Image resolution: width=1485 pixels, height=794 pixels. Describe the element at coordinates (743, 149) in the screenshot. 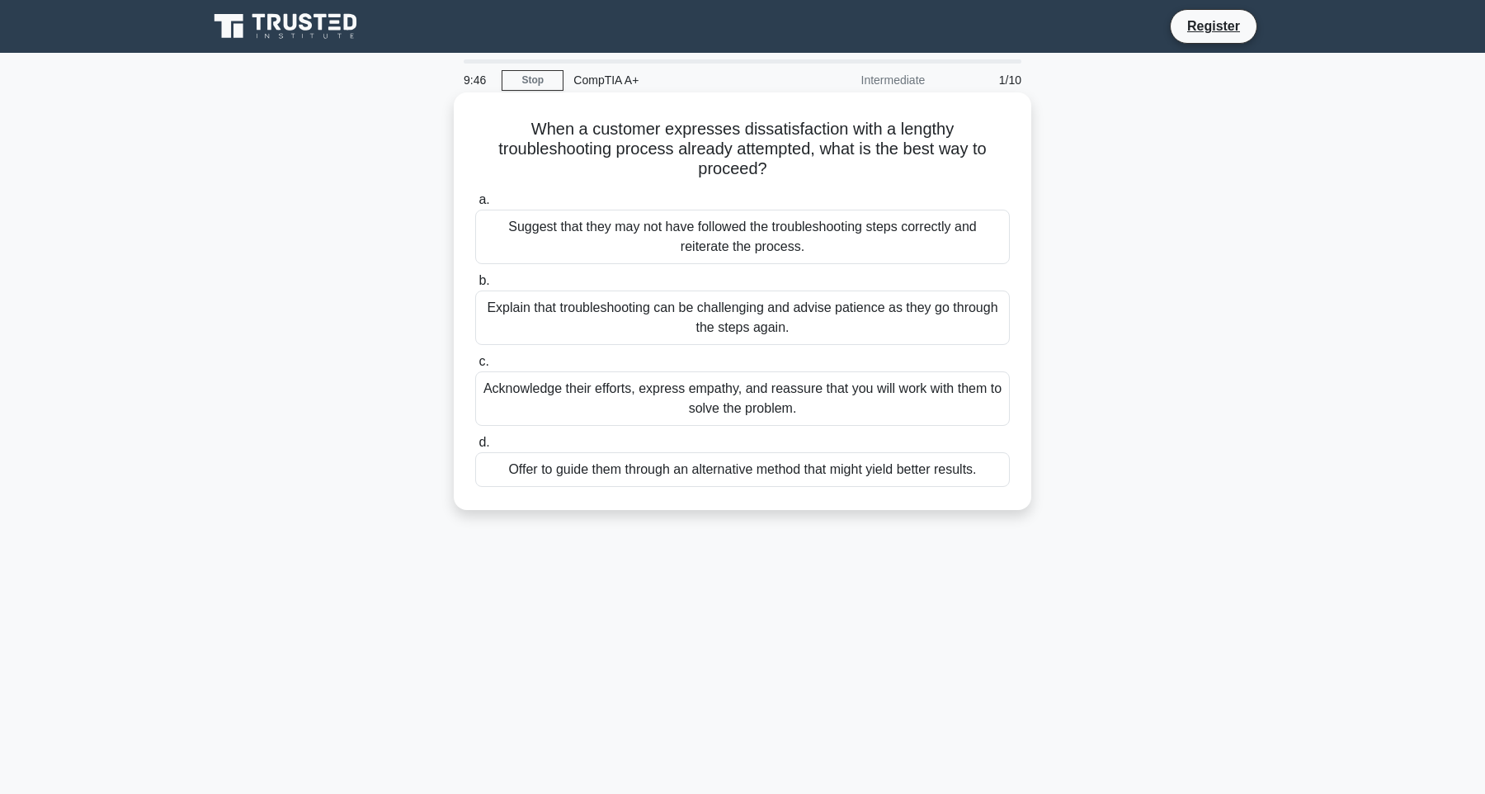

I see `h5: When a customer expresses dissatisfaction with a lengthy troubleshooting process already attempte...` at that location.